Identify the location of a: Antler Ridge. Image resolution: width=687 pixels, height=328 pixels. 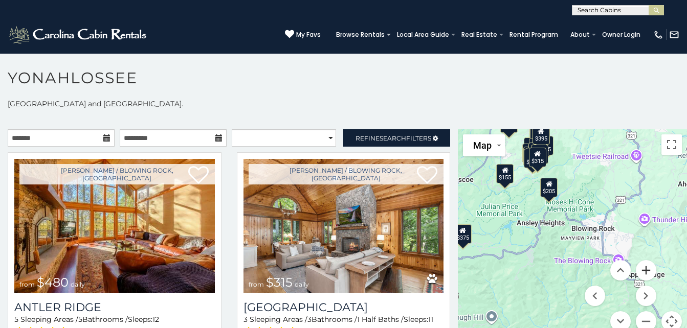
(115, 307).